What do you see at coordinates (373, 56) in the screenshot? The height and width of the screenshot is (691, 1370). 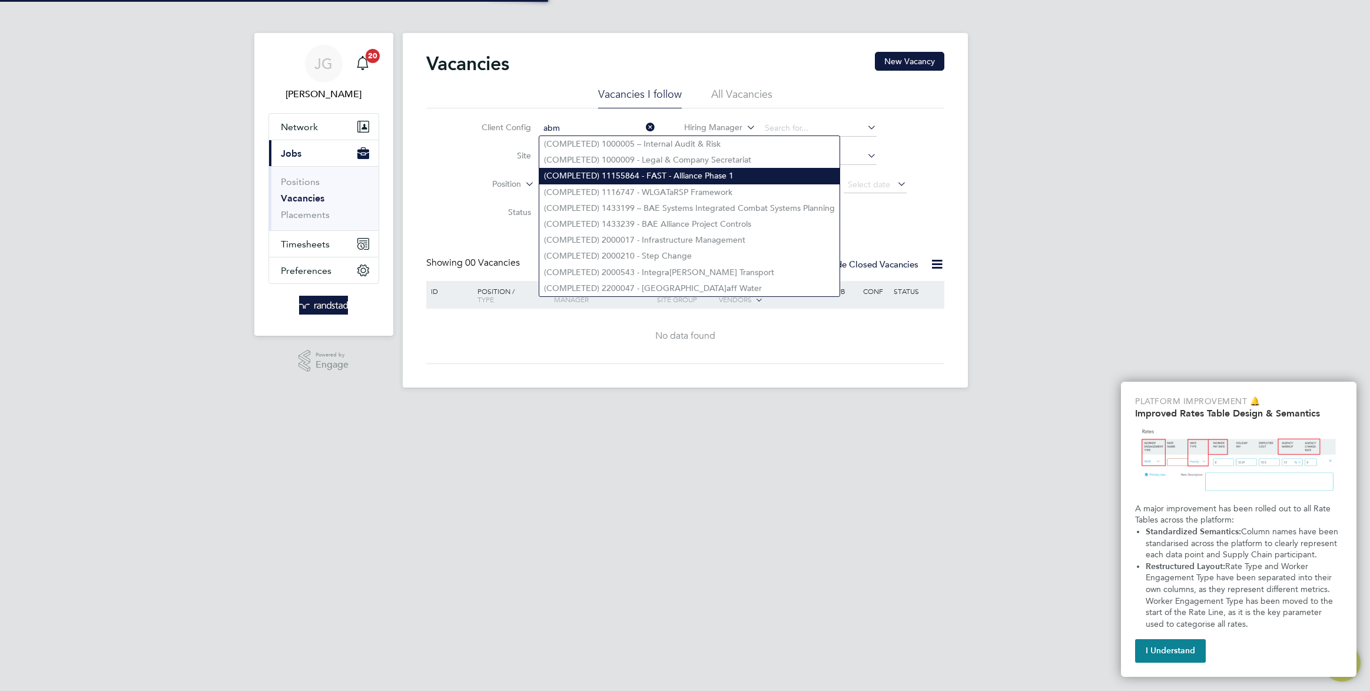 I see `span: 20` at bounding box center [373, 56].